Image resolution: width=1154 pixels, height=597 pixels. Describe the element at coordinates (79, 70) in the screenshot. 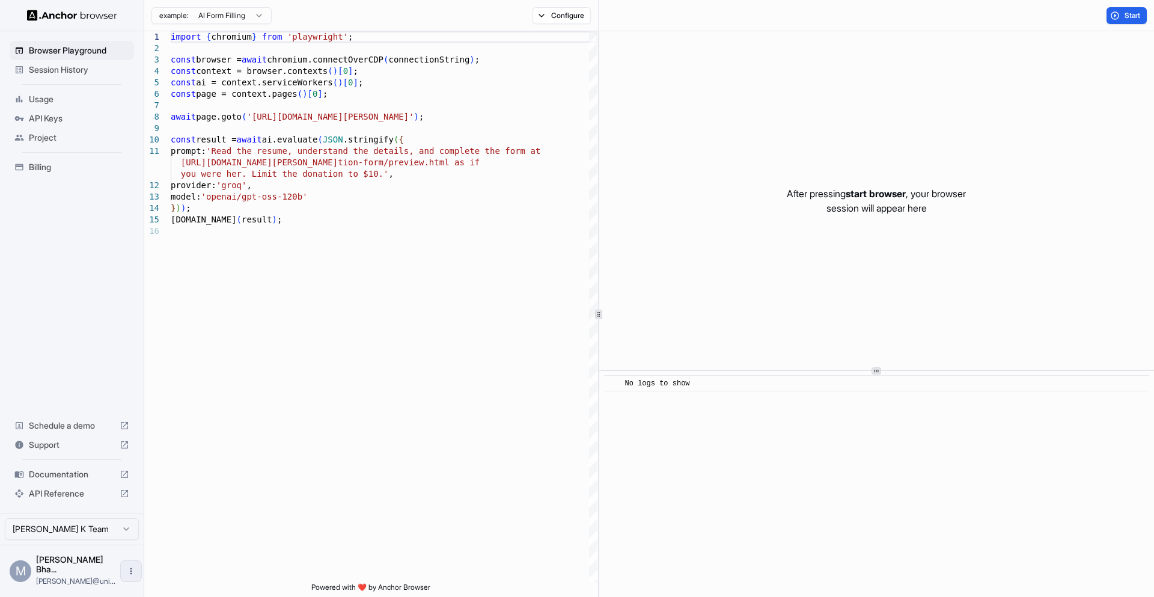

I see `span: Session History` at that location.